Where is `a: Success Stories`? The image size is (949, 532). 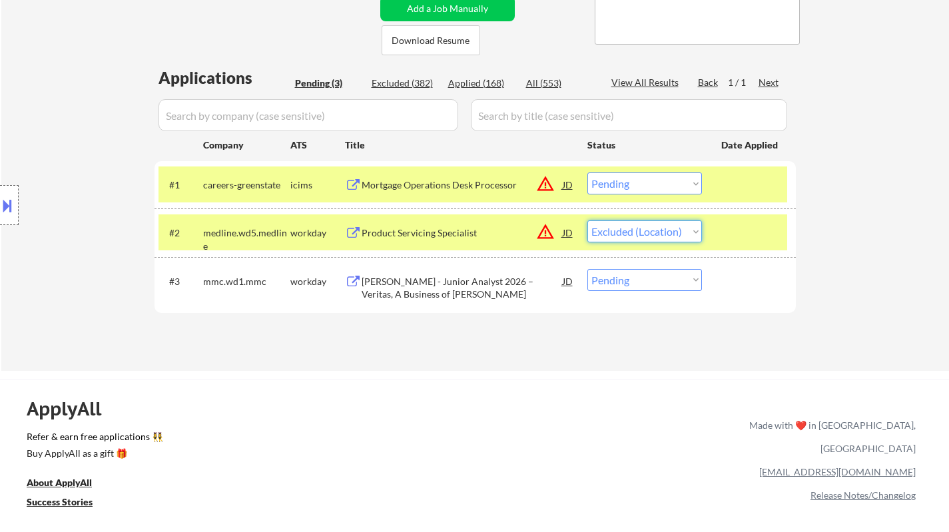
a: Success Stories is located at coordinates (69, 503).